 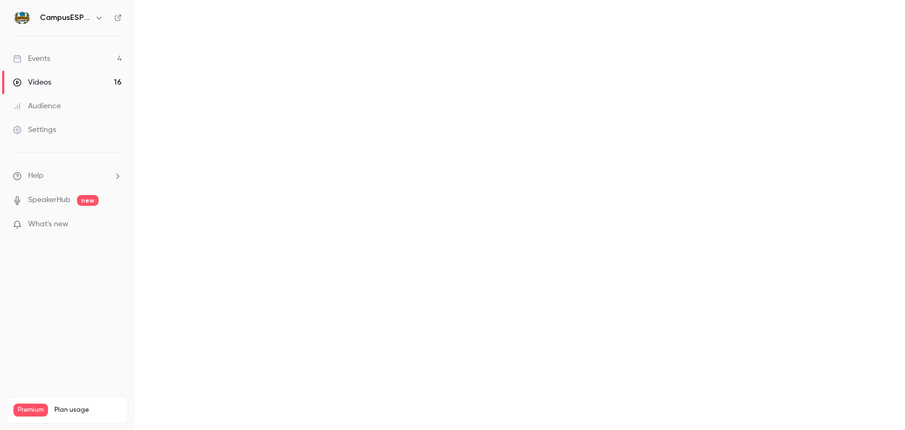 I want to click on span: Premium, so click(x=31, y=410).